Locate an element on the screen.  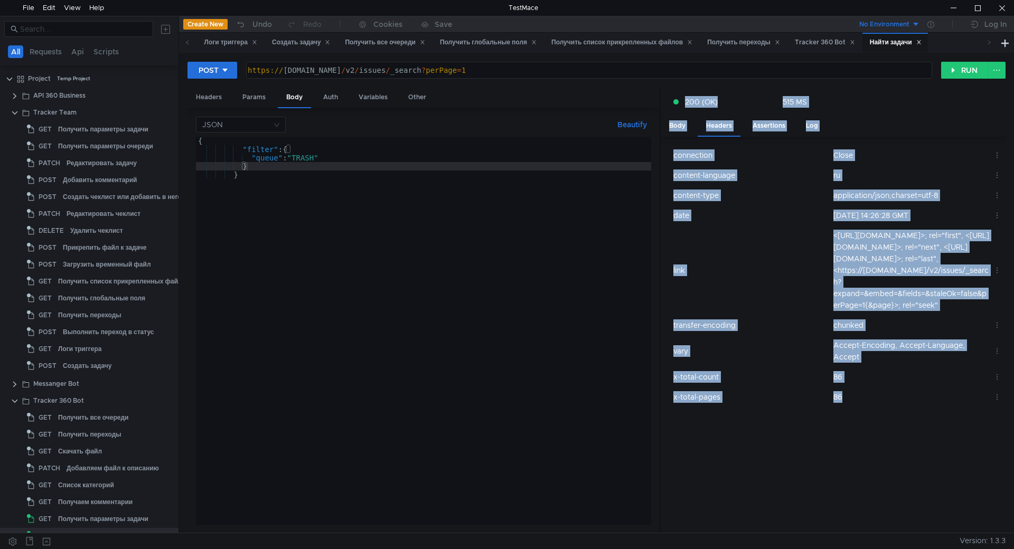
button: No Environment is located at coordinates (883, 24).